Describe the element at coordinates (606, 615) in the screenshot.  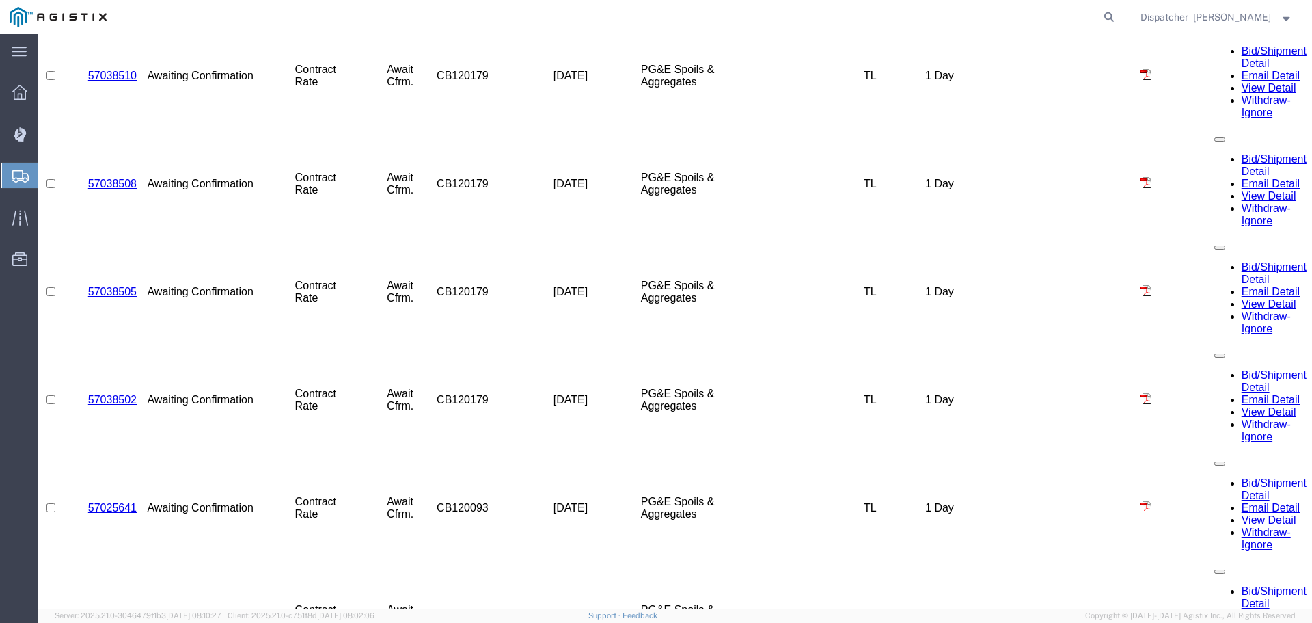
I see `a: Support` at that location.